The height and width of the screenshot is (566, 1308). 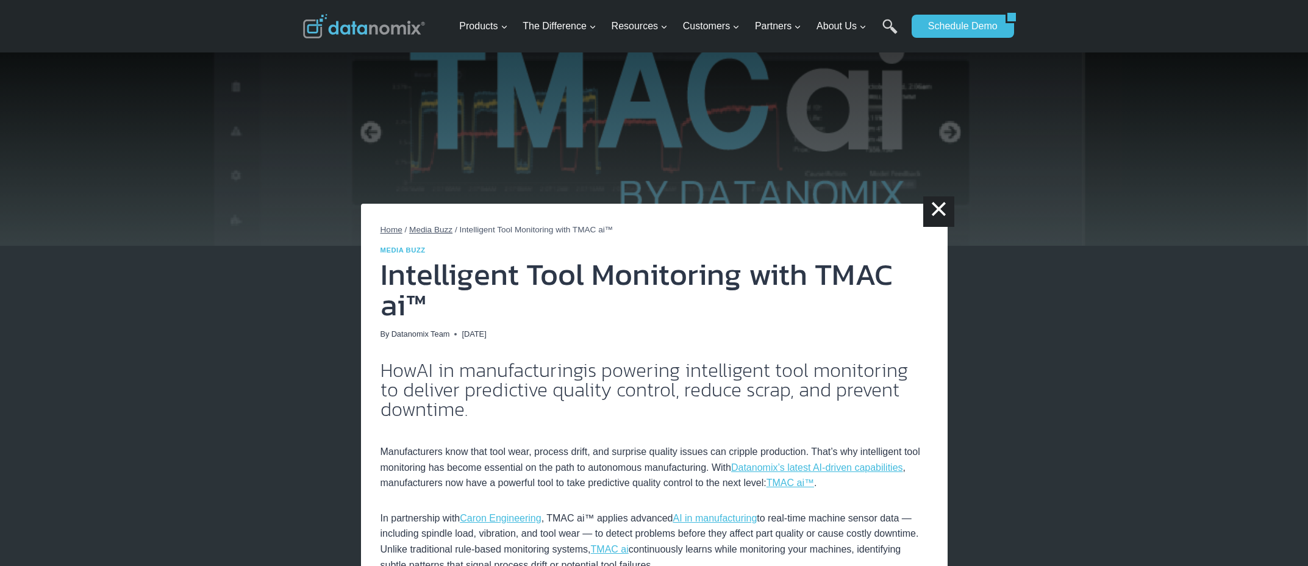 What do you see at coordinates (385, 334) in the screenshot?
I see `span: By` at bounding box center [385, 334].